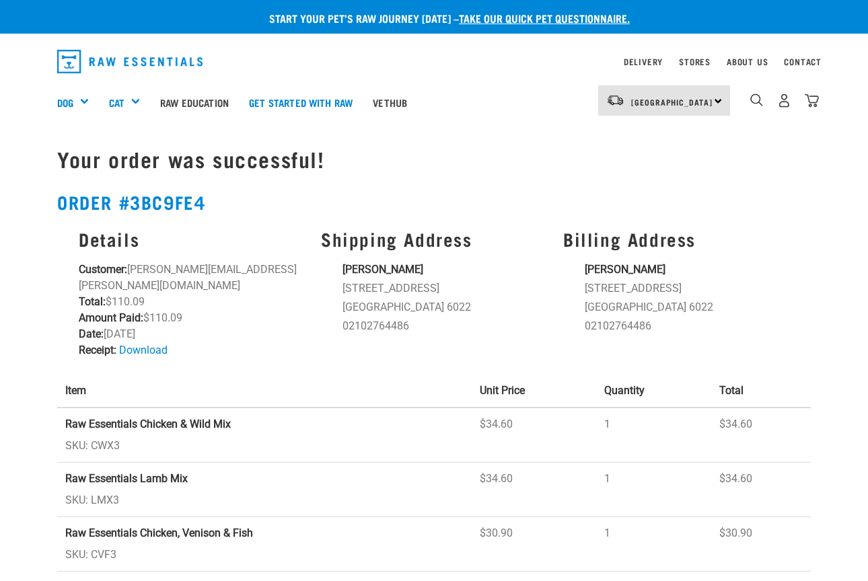  I want to click on h3: Shipping Address, so click(434, 239).